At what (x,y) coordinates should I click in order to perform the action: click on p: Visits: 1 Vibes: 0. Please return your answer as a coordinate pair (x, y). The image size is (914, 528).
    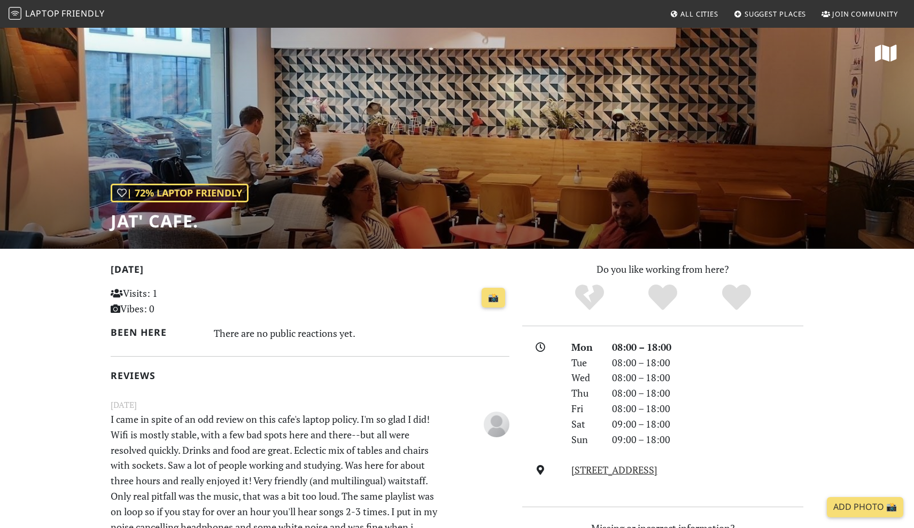
    Looking at the image, I should click on (173, 301).